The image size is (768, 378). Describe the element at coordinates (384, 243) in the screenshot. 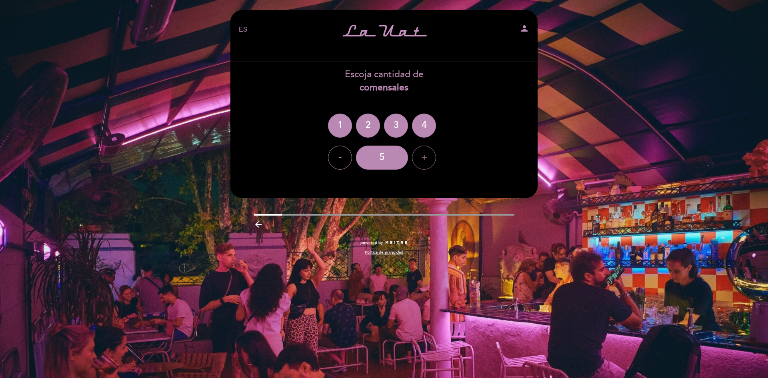

I see `a: powered by` at that location.